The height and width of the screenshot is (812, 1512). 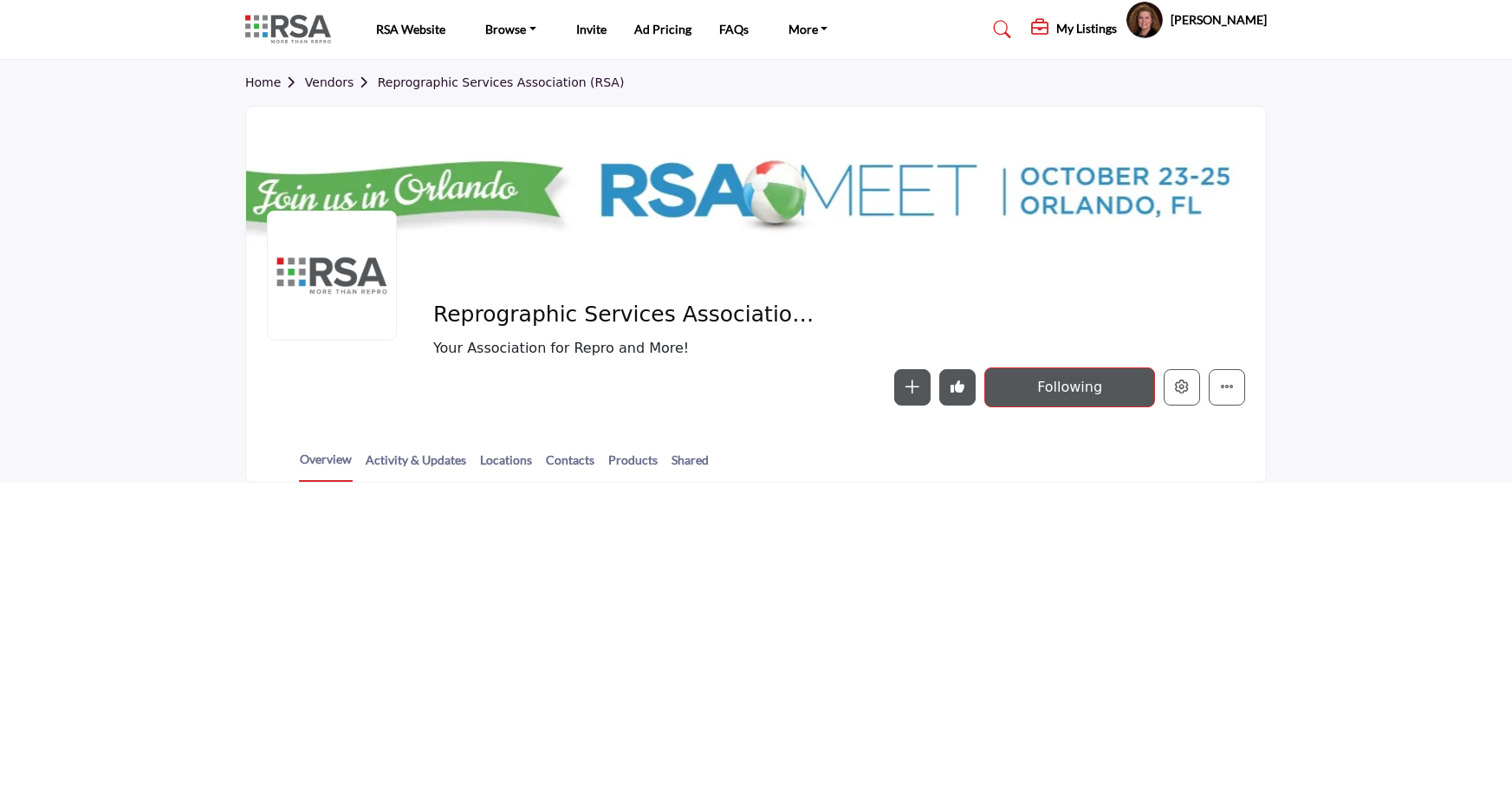 I want to click on a: Ad Pricing, so click(x=663, y=29).